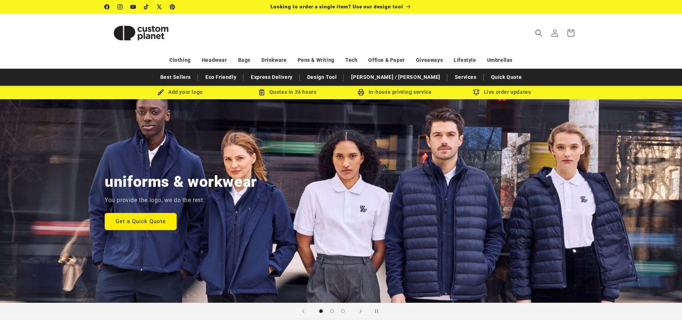  What do you see at coordinates (395, 92) in the screenshot?
I see `div: In-house printing service` at bounding box center [395, 92].